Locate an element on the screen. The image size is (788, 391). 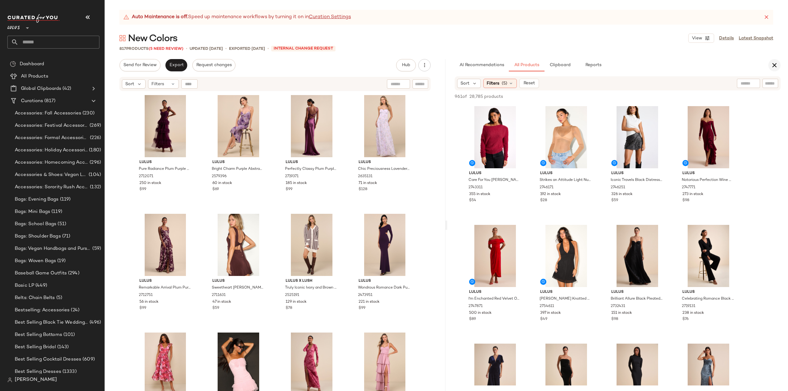
span: Perfectly Classy Plum Purple Satin Strappy Maxi Dress is located at coordinates (311, 169).